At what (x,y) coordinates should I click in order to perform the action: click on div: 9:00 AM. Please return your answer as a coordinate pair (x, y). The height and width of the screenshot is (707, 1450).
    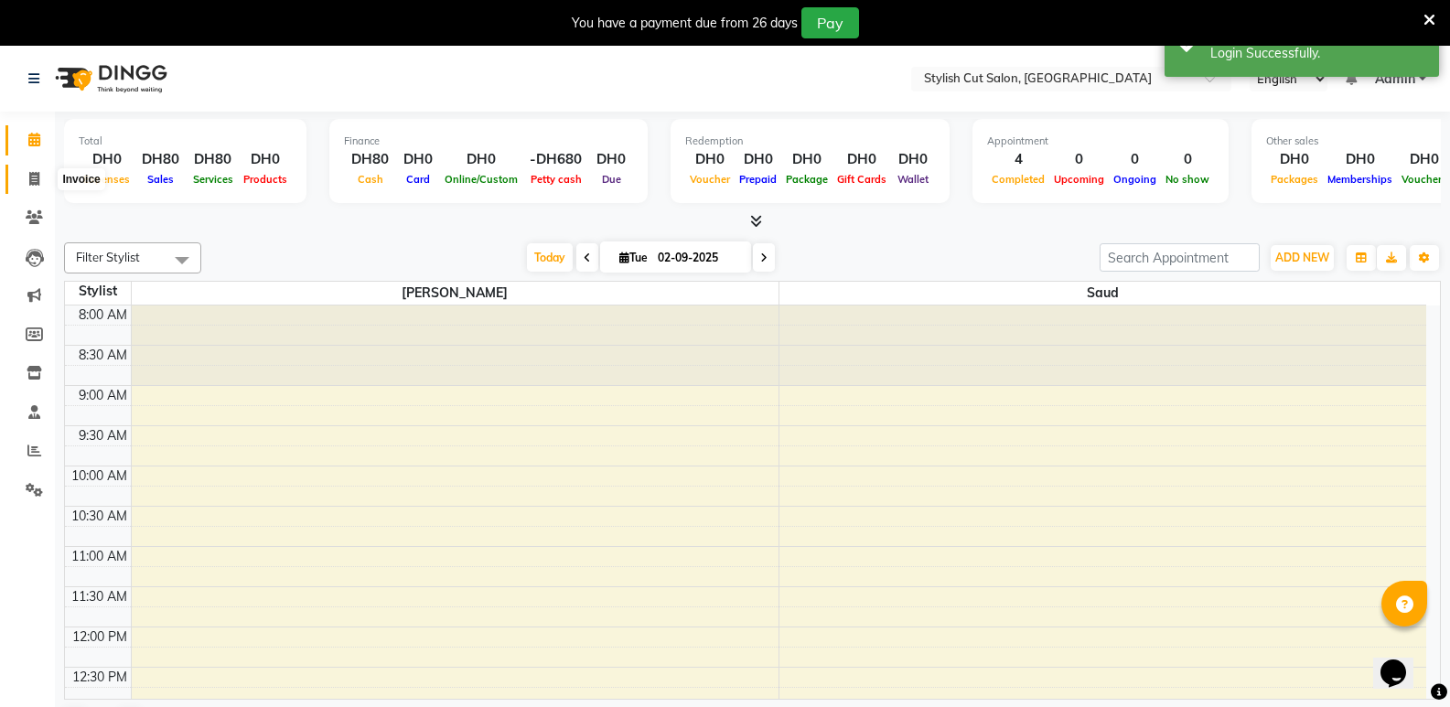
    Looking at the image, I should click on (102, 395).